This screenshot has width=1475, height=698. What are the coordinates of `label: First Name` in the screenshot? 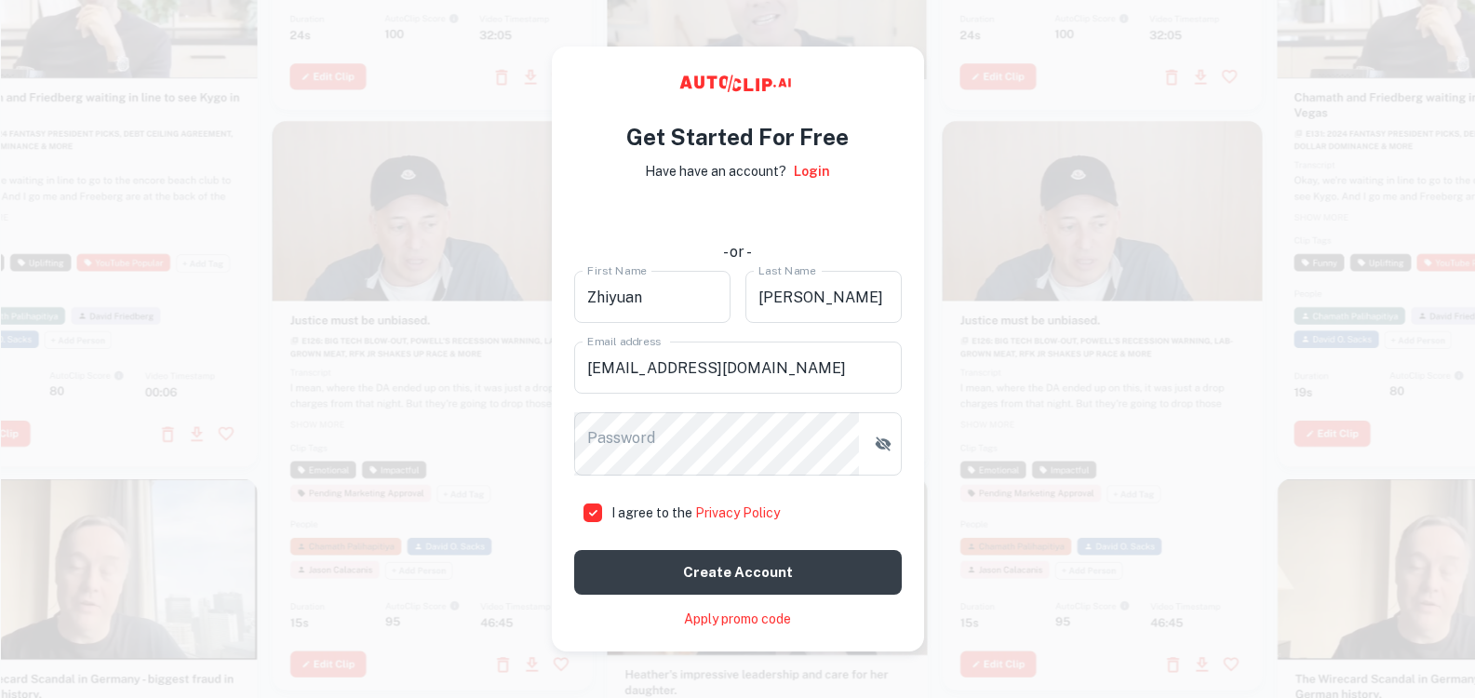 It's located at (617, 270).